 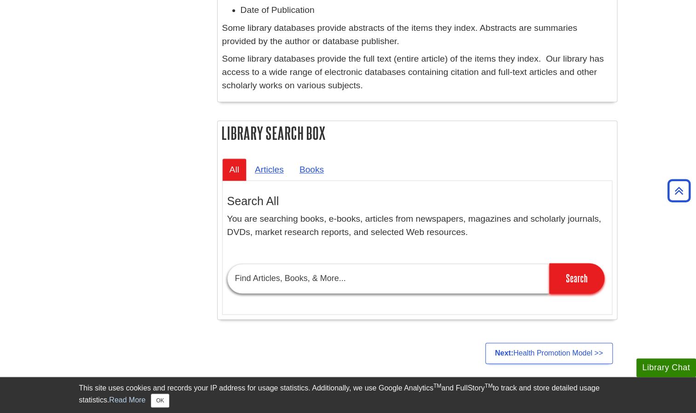 I want to click on button: Close, so click(x=160, y=401).